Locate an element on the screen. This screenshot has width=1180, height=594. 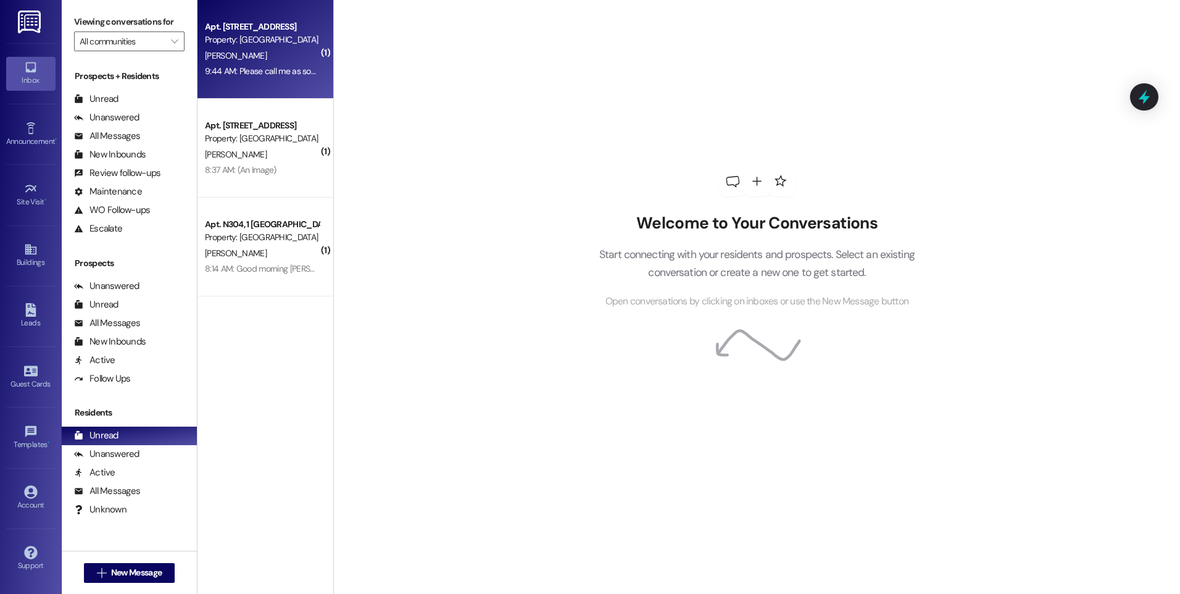
div: Escalate is located at coordinates (98, 228).